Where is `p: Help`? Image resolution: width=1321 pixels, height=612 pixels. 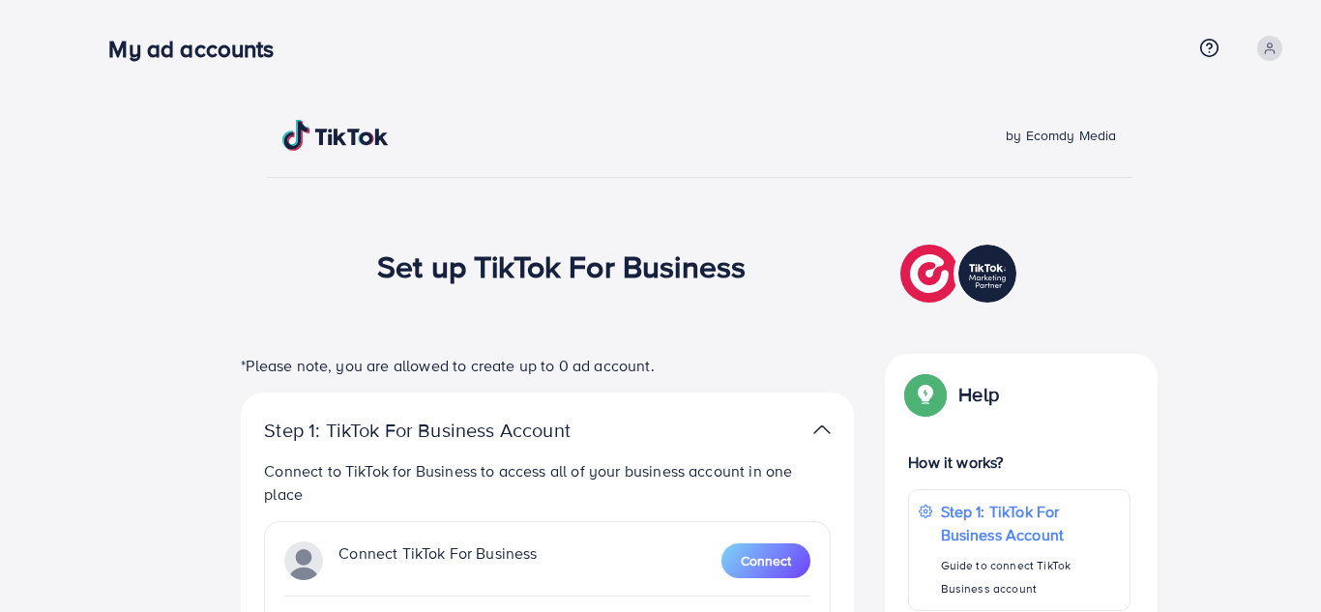 p: Help is located at coordinates (979, 395).